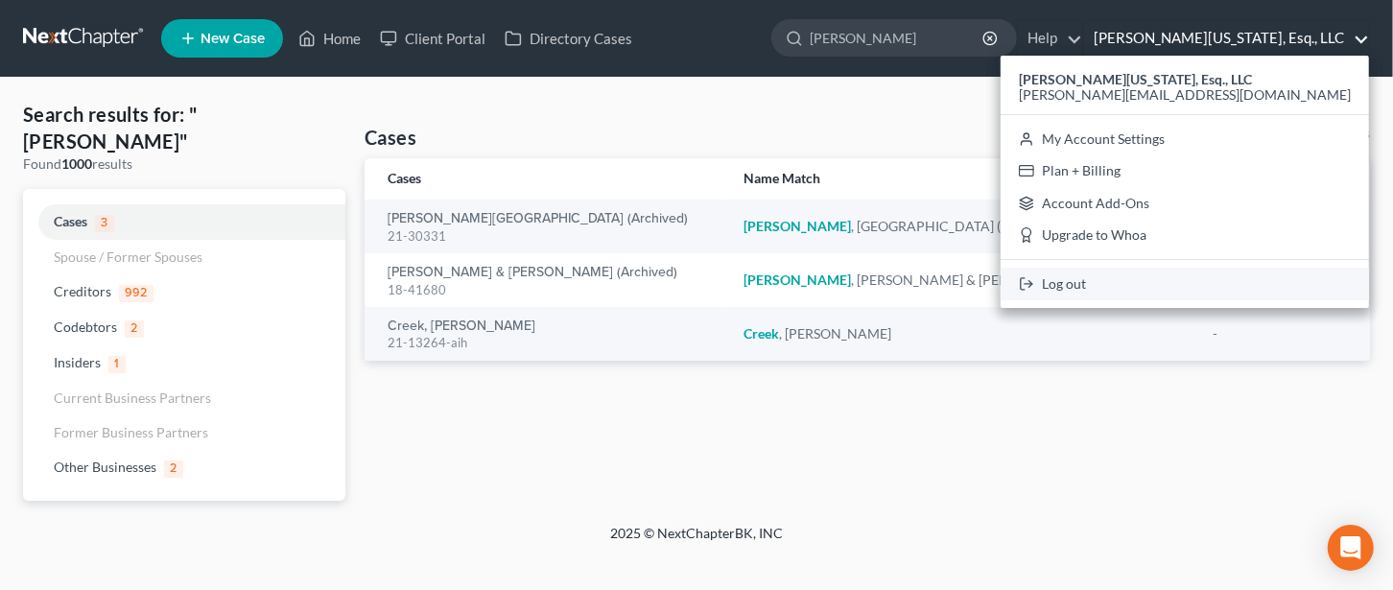 The image size is (1393, 590). I want to click on a: Spouse / Former Spouses, so click(184, 257).